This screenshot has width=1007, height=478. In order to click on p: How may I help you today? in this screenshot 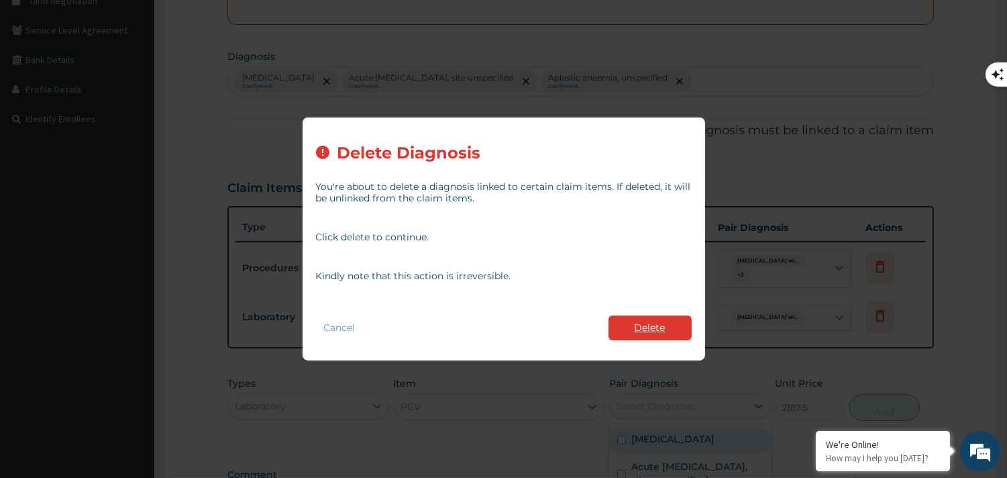, I will do `click(883, 458)`.